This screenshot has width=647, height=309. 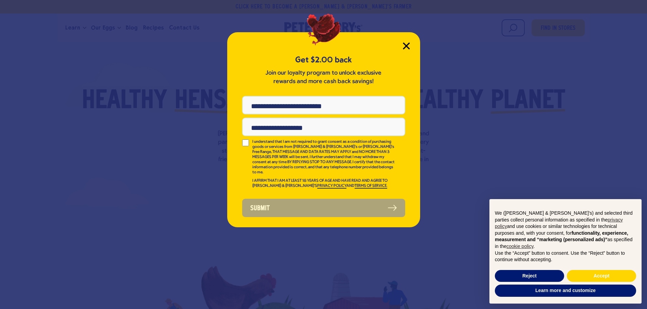 What do you see at coordinates (324, 77) in the screenshot?
I see `p: Join our loyalty program to unlock exclusive rewards and more cash back savings!` at bounding box center [324, 77].